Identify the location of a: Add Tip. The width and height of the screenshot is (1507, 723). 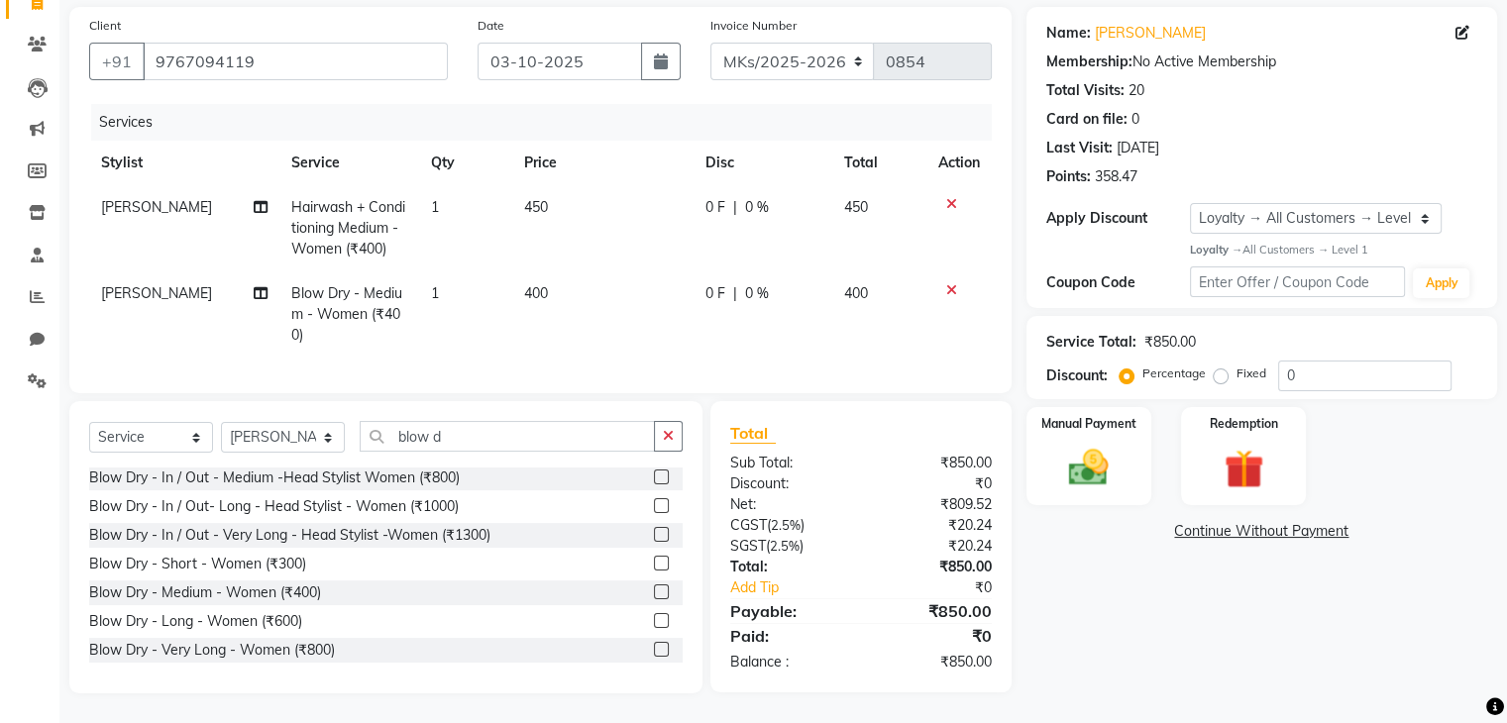
(800, 588).